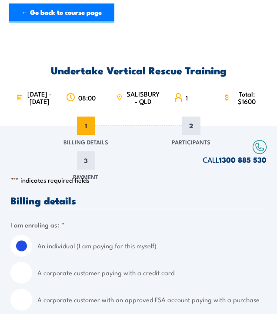  Describe the element at coordinates (138, 180) in the screenshot. I see `p: " " indicates required fields` at that location.